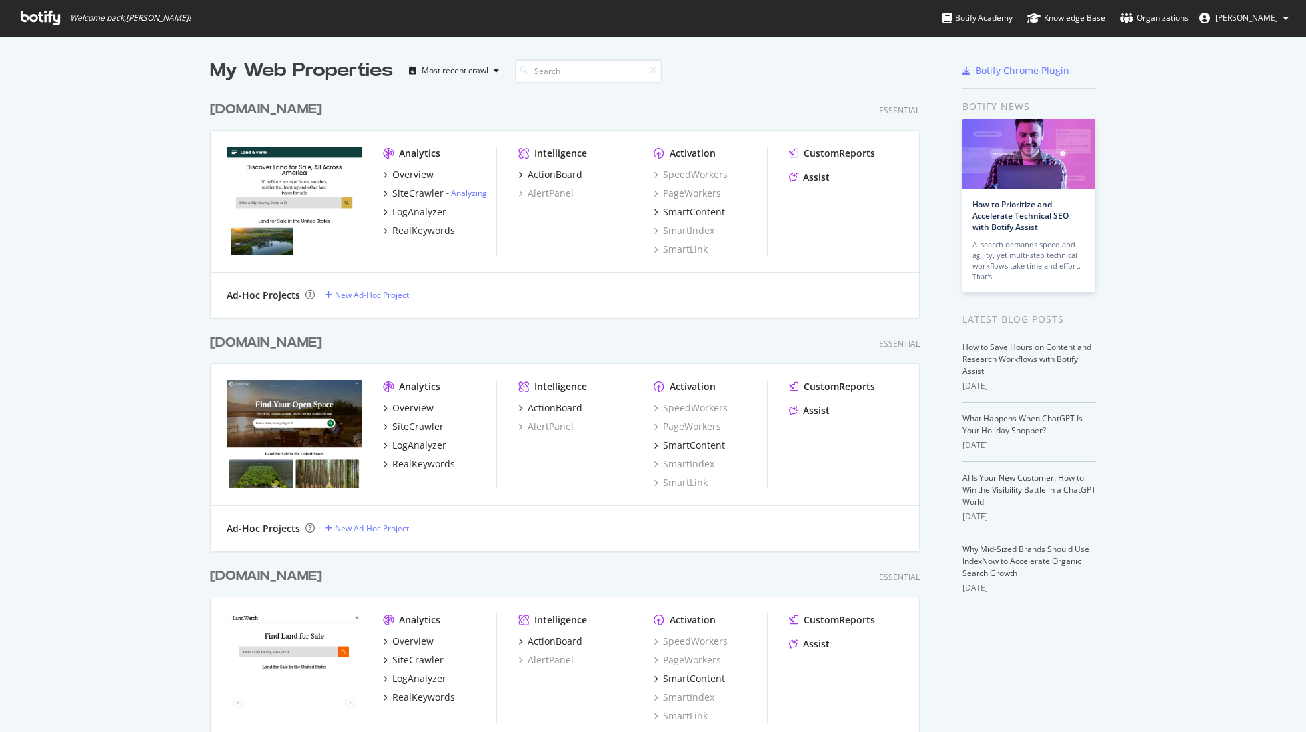 Image resolution: width=1306 pixels, height=732 pixels. What do you see at coordinates (294, 434) in the screenshot?
I see `img: land.com` at bounding box center [294, 434].